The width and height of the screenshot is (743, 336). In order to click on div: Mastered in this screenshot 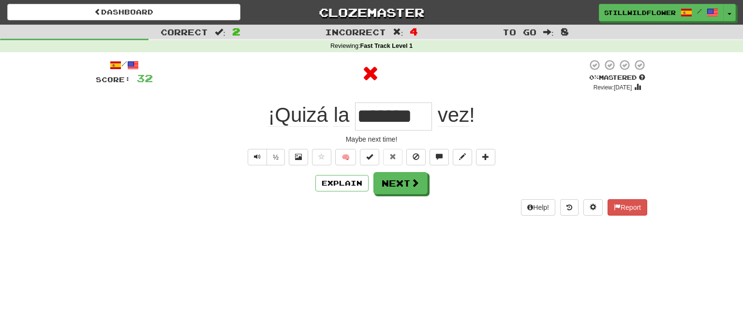, I will do `click(617, 78)`.